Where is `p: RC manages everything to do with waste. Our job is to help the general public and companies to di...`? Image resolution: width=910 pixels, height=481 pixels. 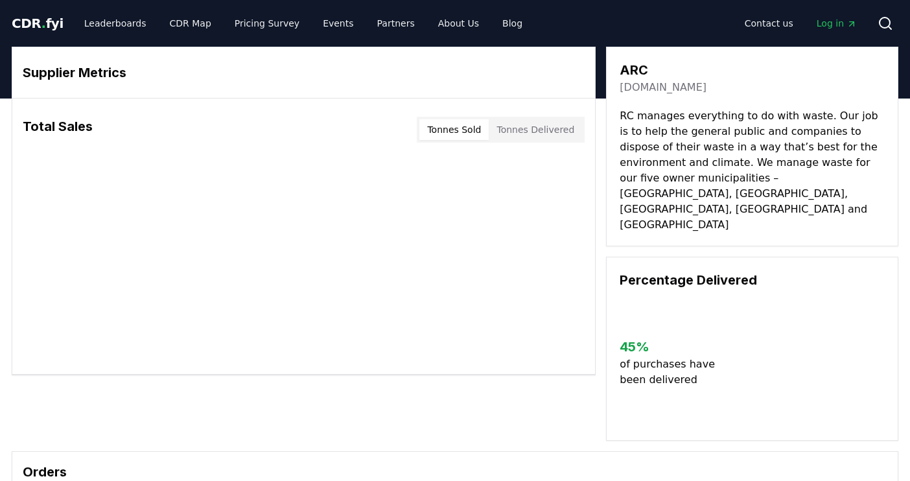 p: RC manages everything to do with waste. Our job is to help the general public and companies to di... is located at coordinates (752, 171).